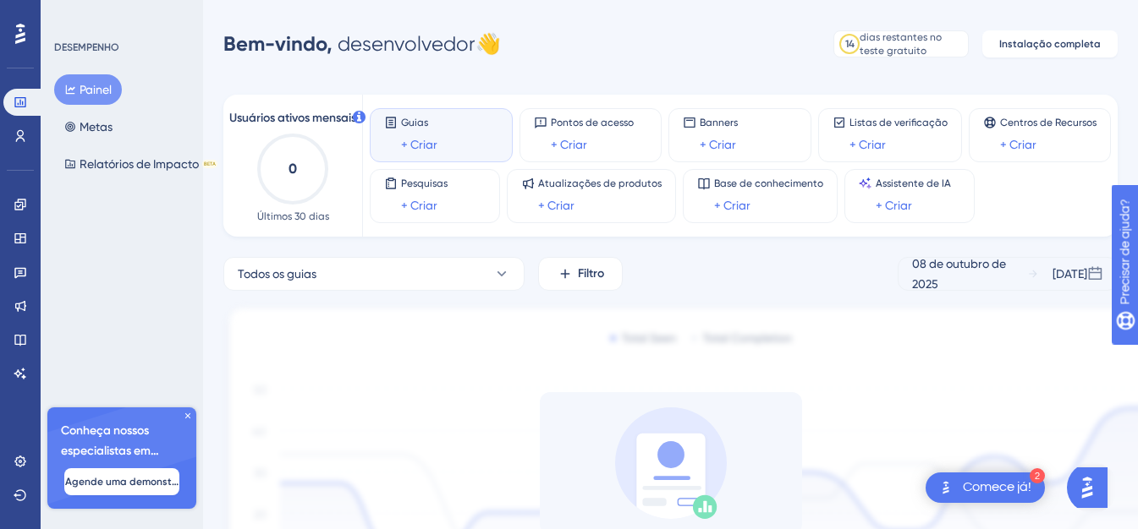 Image resolution: width=1138 pixels, height=529 pixels. I want to click on font: Todos os guias, so click(277, 274).